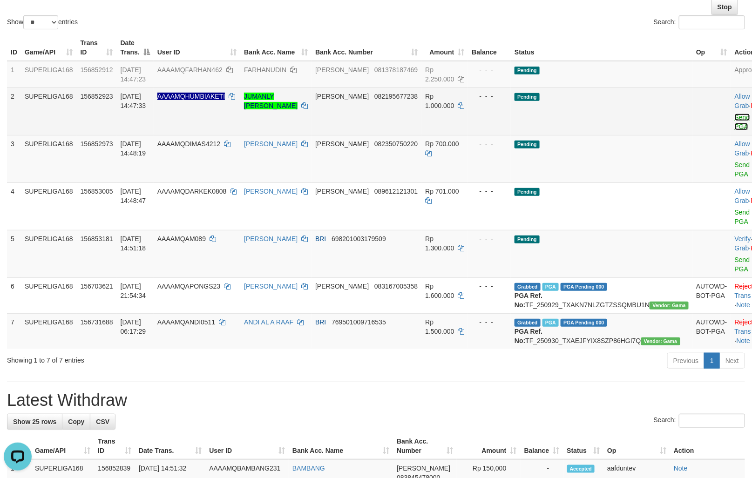 The height and width of the screenshot is (478, 752). I want to click on span: PGA Pending, so click(584, 323).